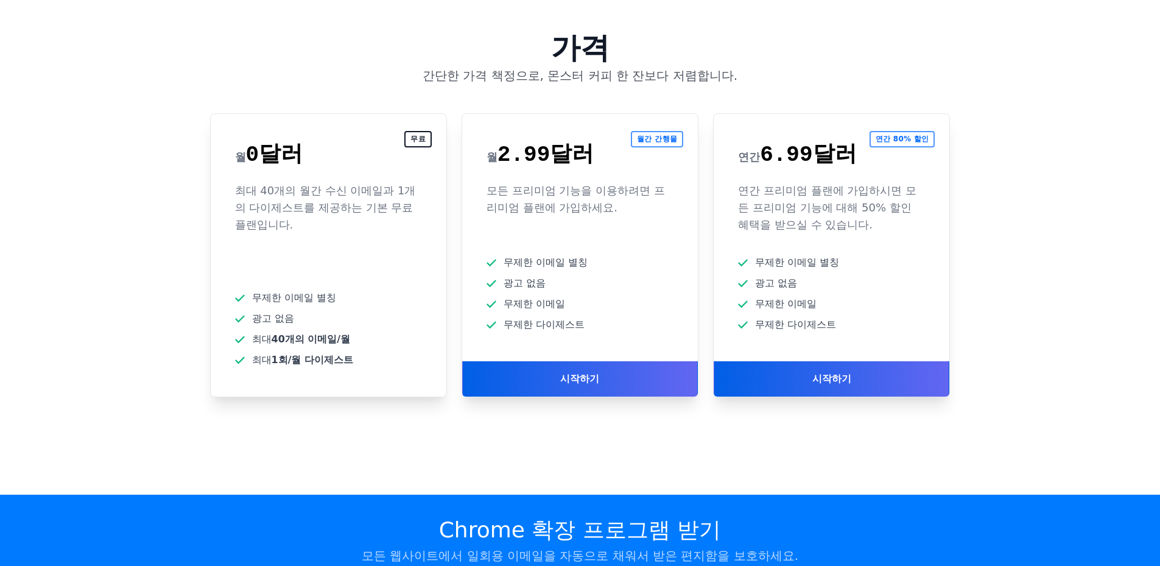 The image size is (1160, 566). What do you see at coordinates (312, 359) in the screenshot?
I see `font: 1회/월 다이제스트` at bounding box center [312, 359].